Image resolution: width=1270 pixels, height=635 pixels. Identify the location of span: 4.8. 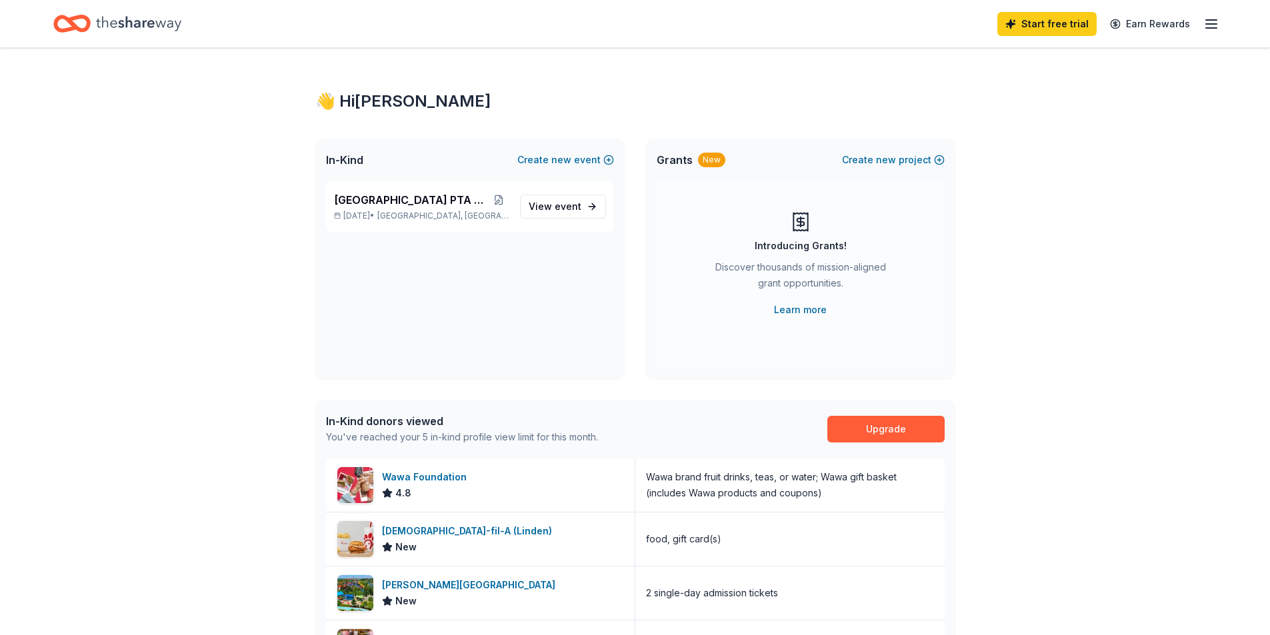
(403, 493).